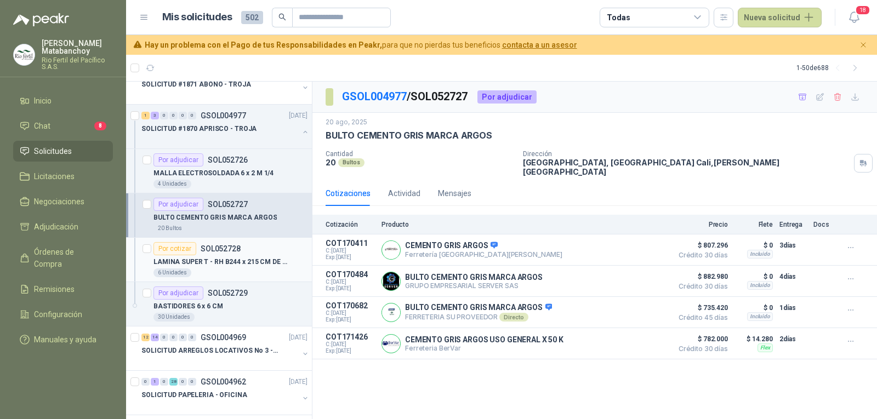 The height and width of the screenshot is (419, 877). I want to click on div: Bultos, so click(351, 163).